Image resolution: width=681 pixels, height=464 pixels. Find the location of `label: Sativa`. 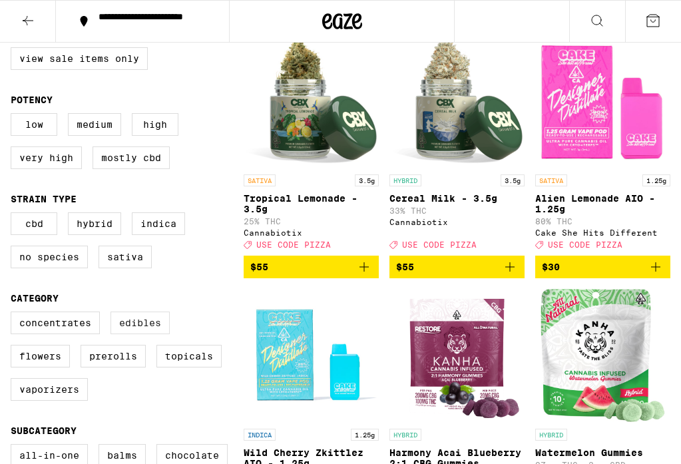

label: Sativa is located at coordinates (125, 257).